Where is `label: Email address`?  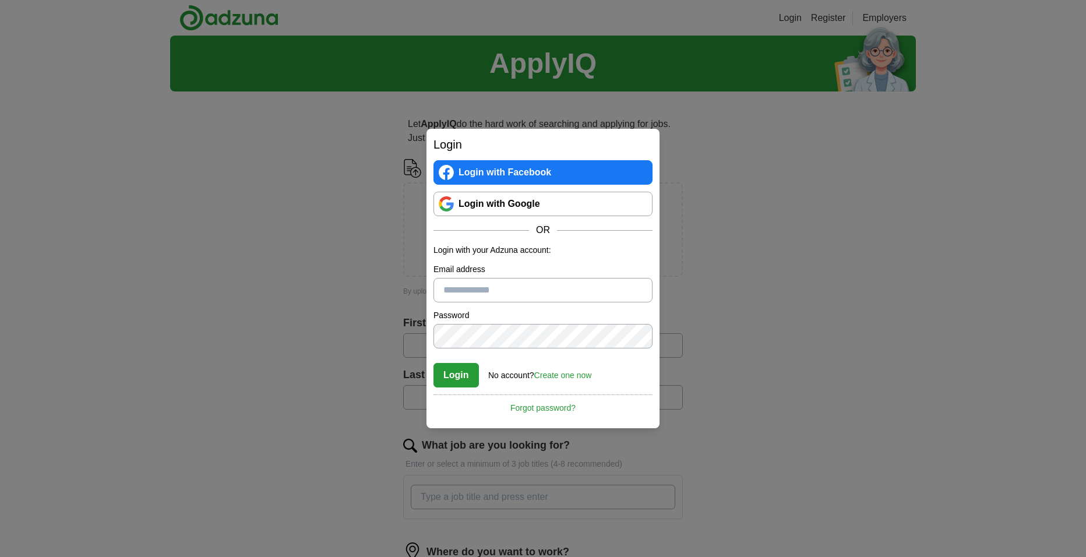
label: Email address is located at coordinates (543, 269).